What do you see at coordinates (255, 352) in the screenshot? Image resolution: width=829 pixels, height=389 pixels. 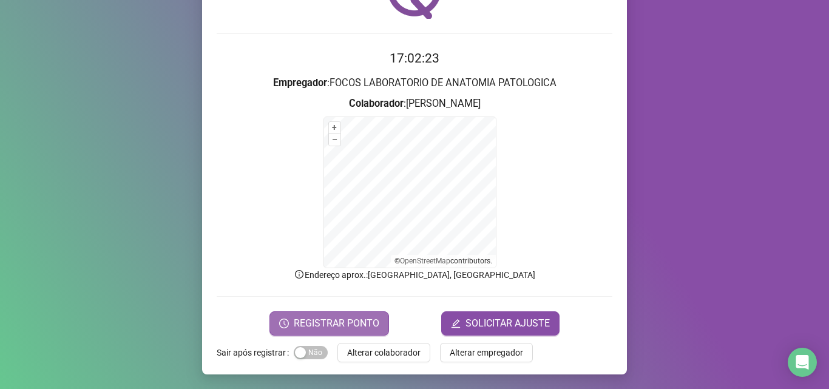 I see `label: Sair após registrar` at bounding box center [255, 352].